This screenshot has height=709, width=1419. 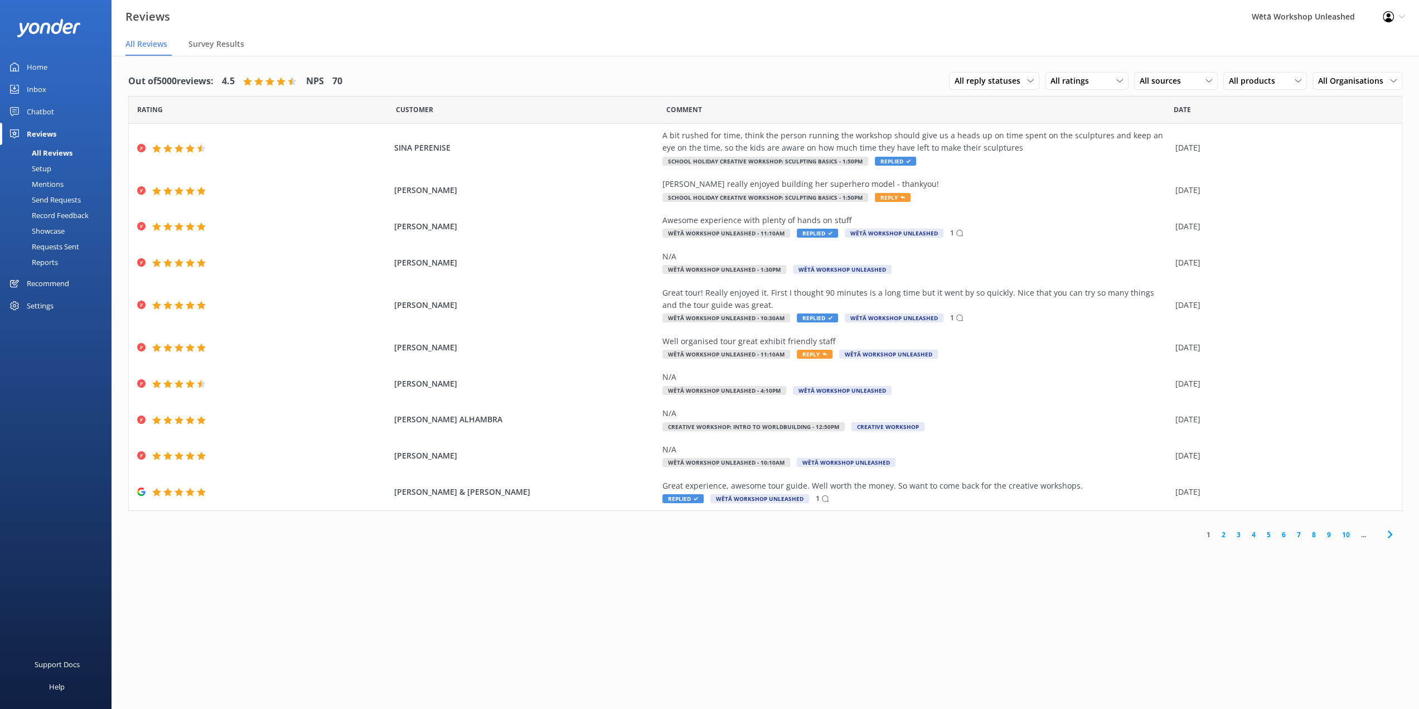 What do you see at coordinates (57, 686) in the screenshot?
I see `div: Help` at bounding box center [57, 686].